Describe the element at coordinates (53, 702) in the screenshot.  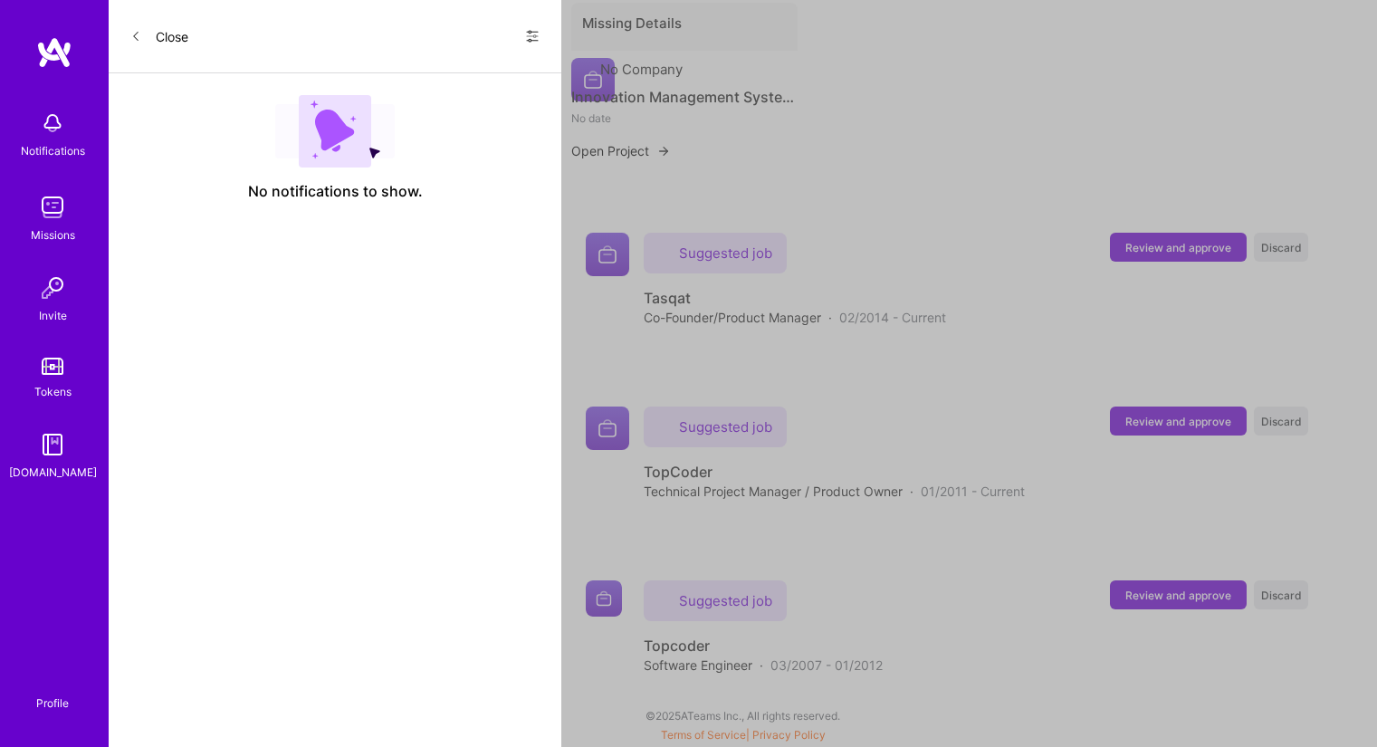
I see `div: Profile` at that location.